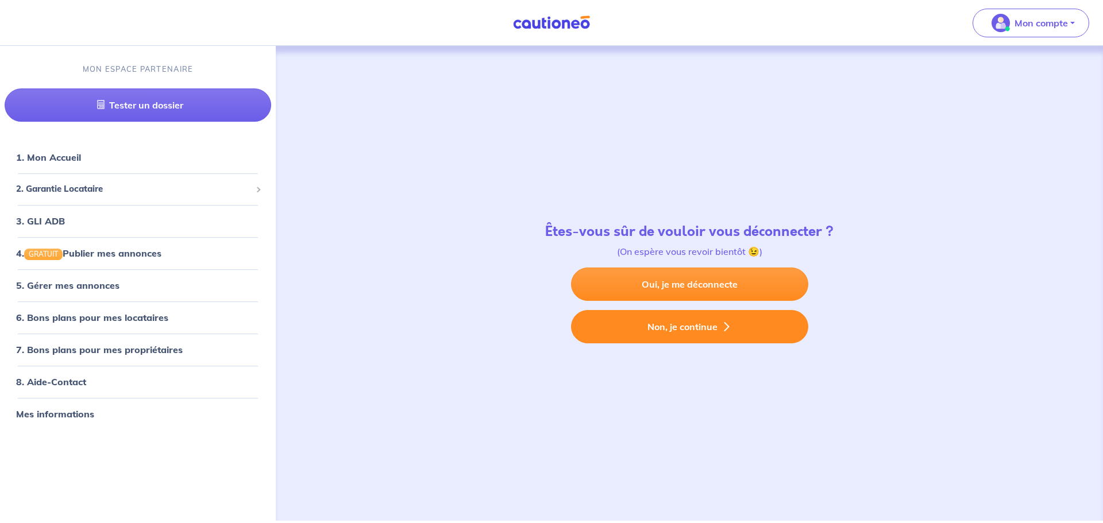 This screenshot has height=523, width=1103. I want to click on a: Tester un dossier, so click(138, 105).